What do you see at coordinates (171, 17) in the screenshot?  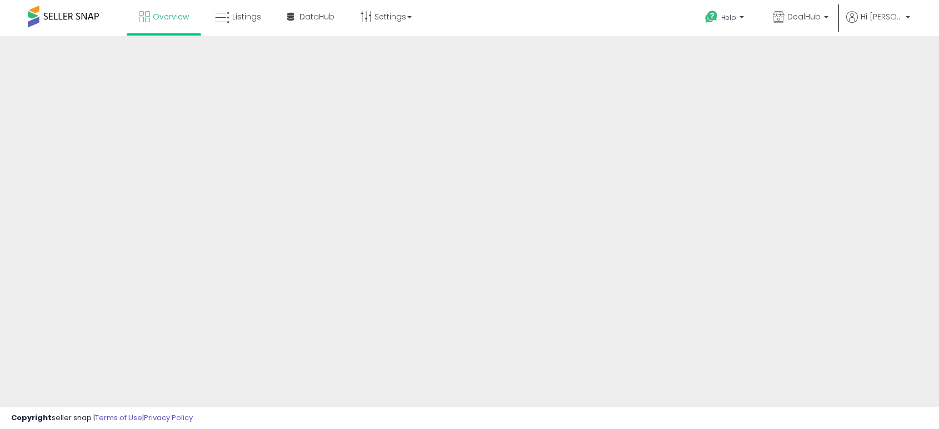 I see `span: Overview` at bounding box center [171, 17].